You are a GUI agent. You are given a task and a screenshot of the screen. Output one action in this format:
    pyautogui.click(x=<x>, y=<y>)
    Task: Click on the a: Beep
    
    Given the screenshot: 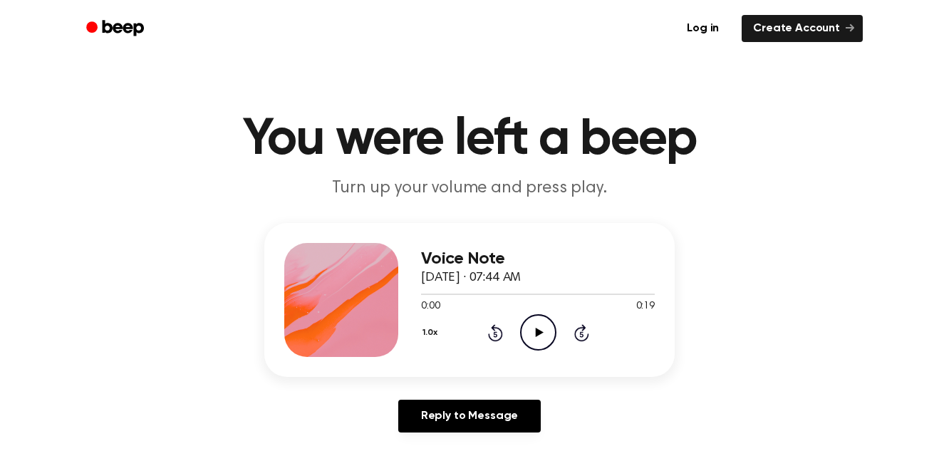 What is the action you would take?
    pyautogui.click(x=116, y=29)
    